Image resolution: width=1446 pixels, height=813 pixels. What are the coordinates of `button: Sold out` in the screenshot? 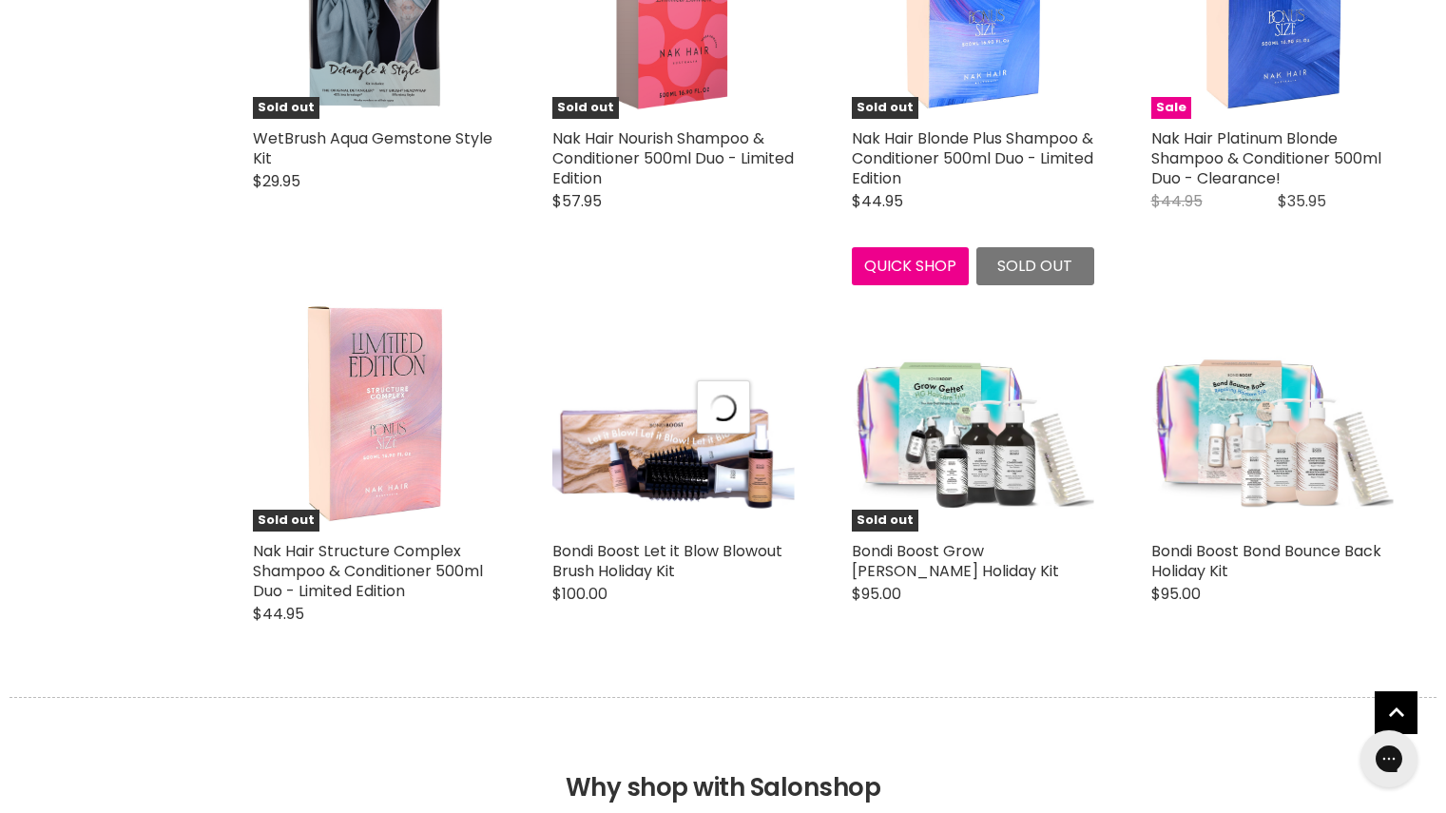 It's located at (1035, 266).